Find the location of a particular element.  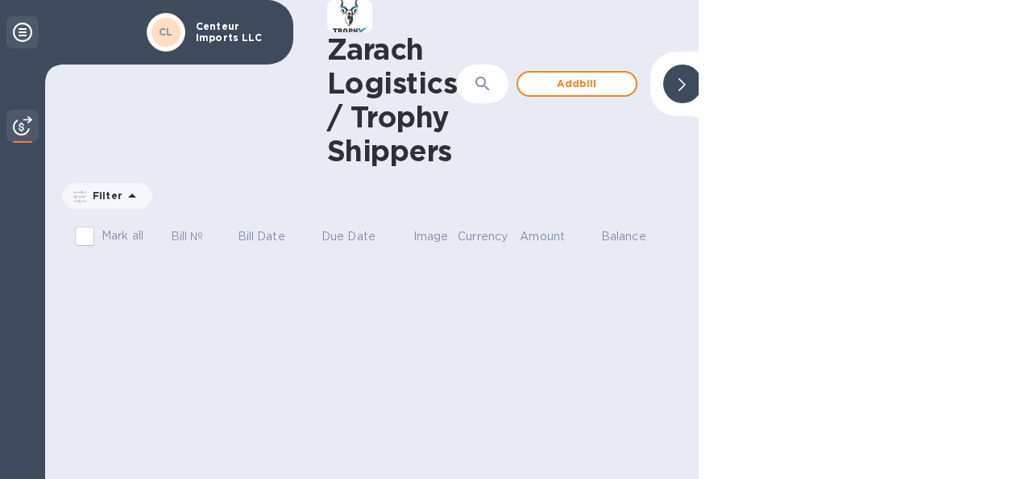

p: Due Date is located at coordinates (348, 236).